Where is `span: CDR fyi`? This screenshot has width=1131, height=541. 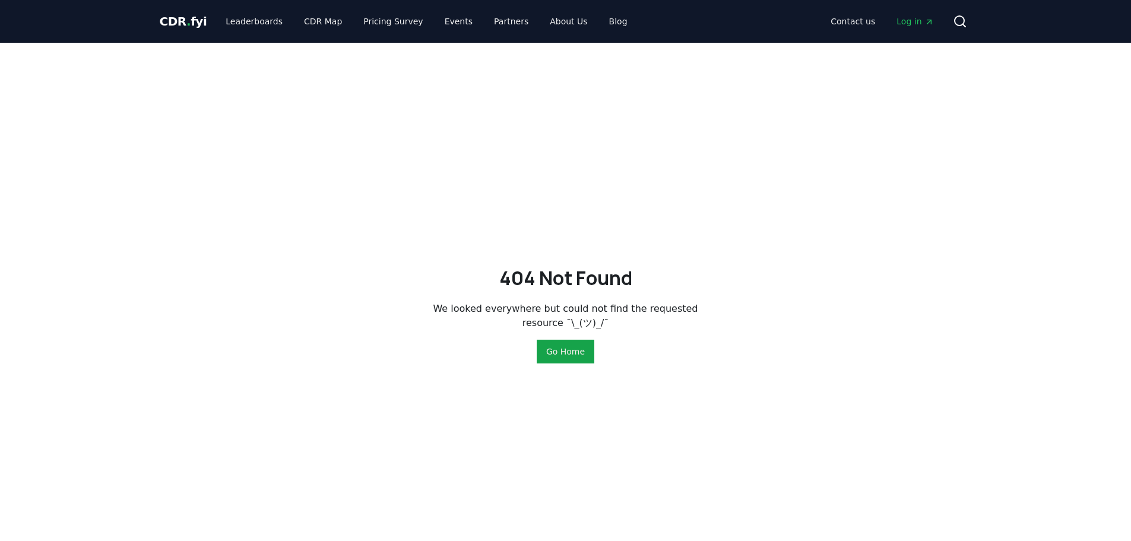
span: CDR fyi is located at coordinates (183, 21).